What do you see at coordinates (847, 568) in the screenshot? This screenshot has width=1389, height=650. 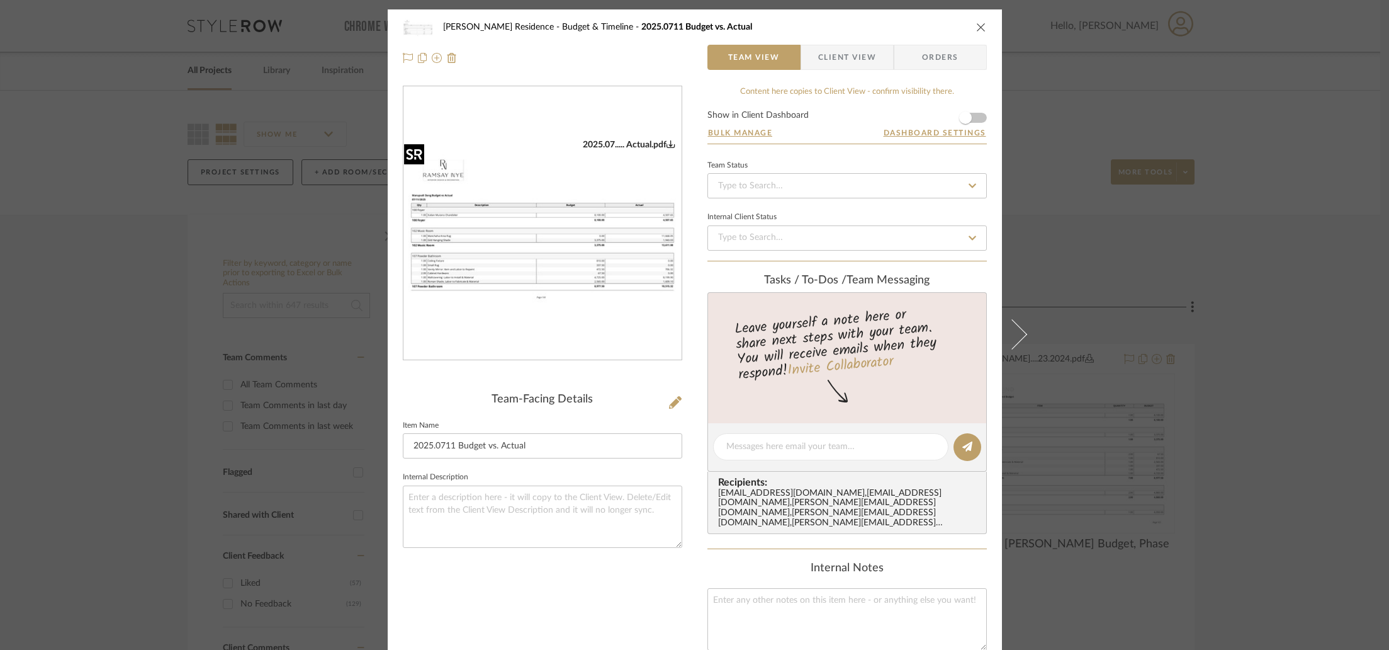 I see `div: Internal Notes` at bounding box center [847, 568].